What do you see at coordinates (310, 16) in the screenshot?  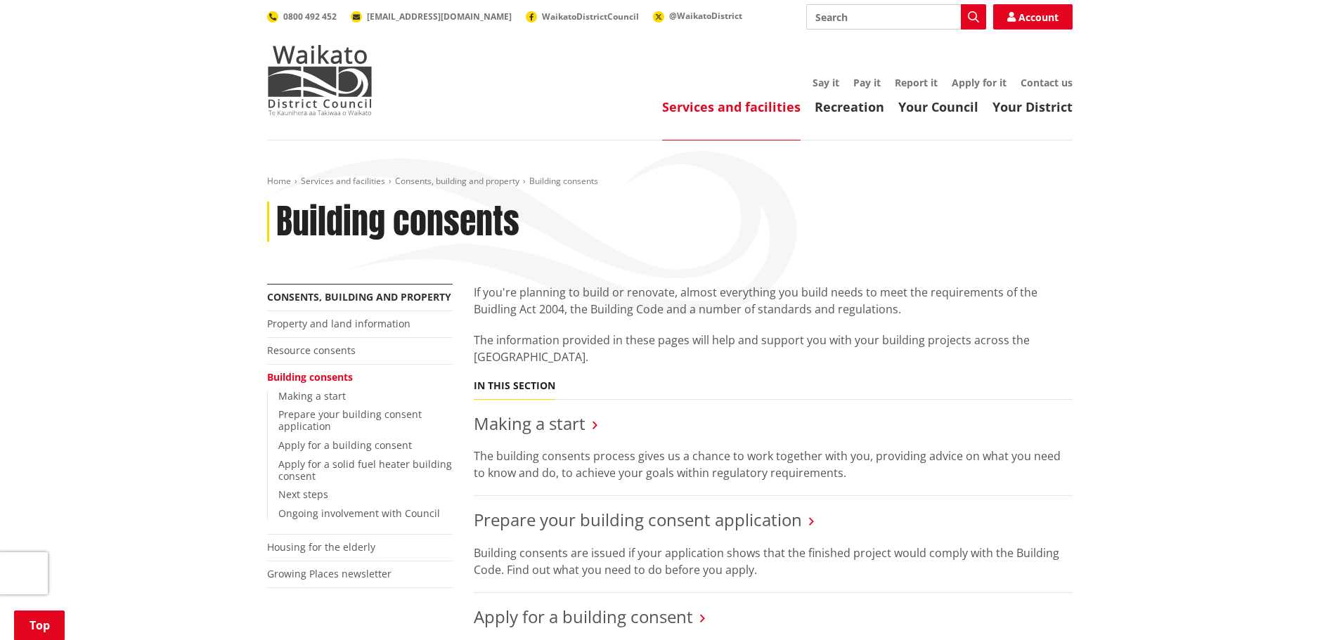 I see `span: 0800 492 452` at bounding box center [310, 16].